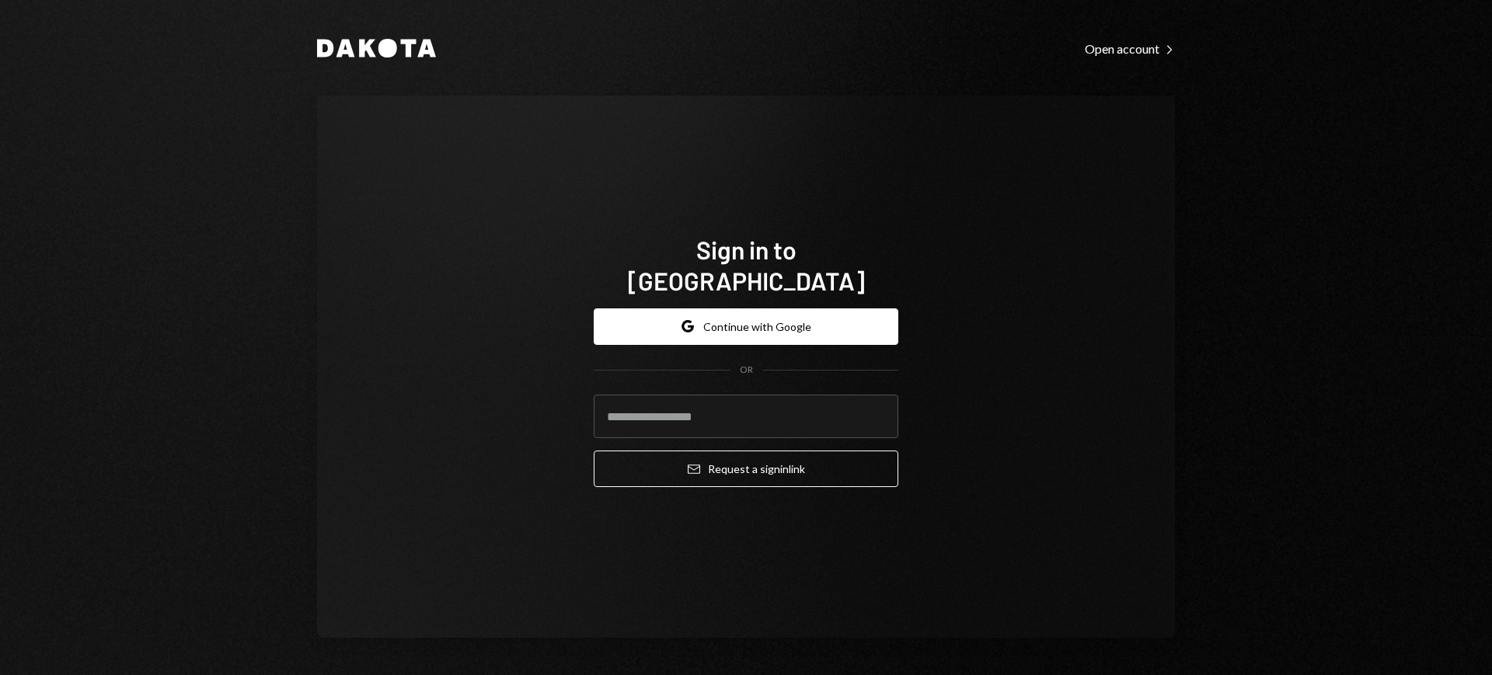 The height and width of the screenshot is (675, 1492). Describe the element at coordinates (1130, 49) in the screenshot. I see `div: Open account` at that location.